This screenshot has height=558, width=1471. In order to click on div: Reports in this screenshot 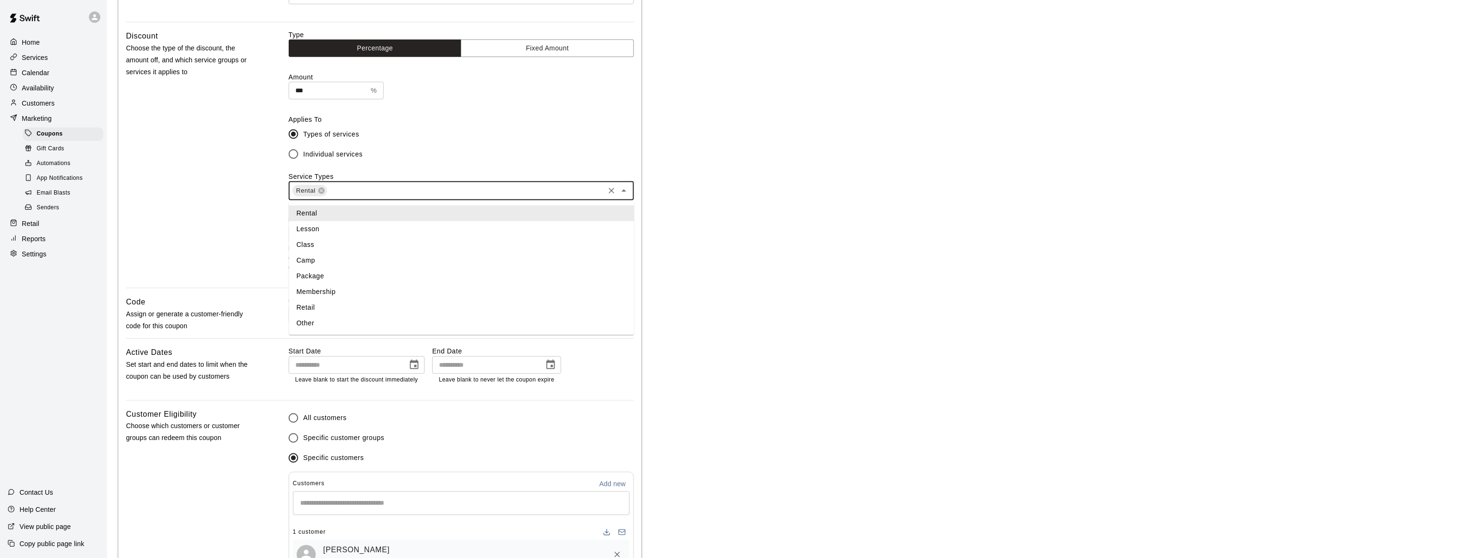, I will do `click(53, 239)`.